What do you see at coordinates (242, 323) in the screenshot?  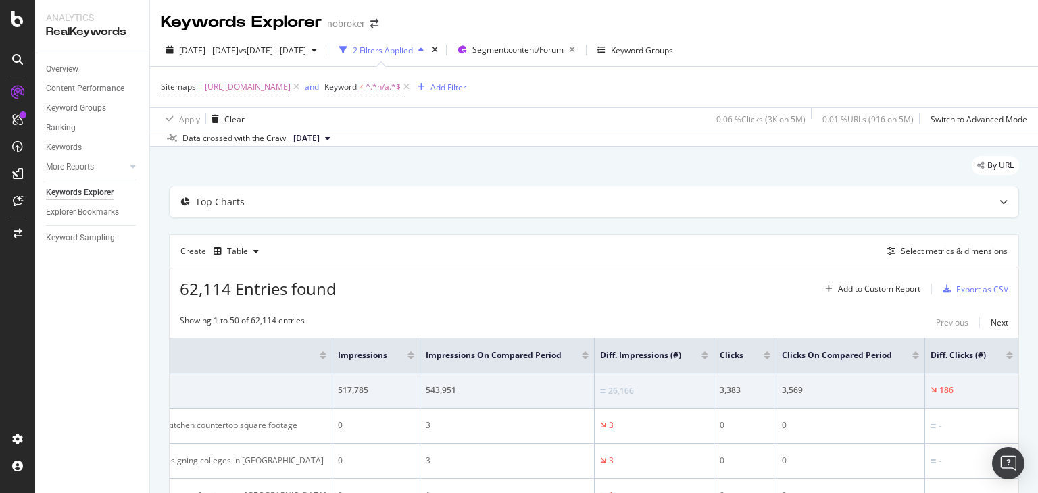 I see `div: Showing 1 to 50 of 62,114 entries` at bounding box center [242, 323].